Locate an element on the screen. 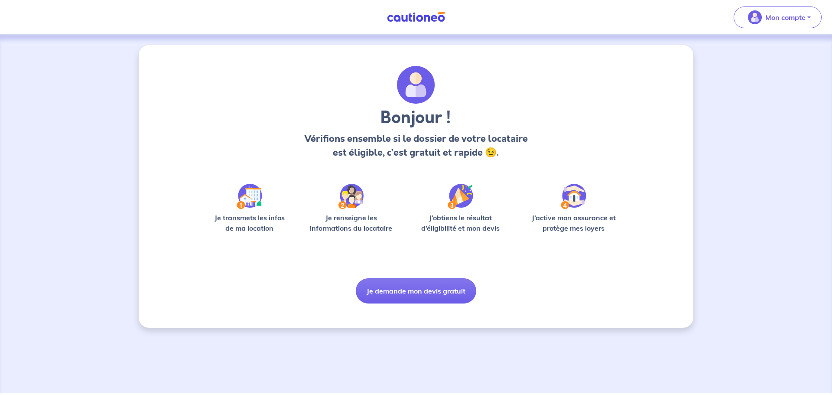  p: J’active mon assurance et protège mes loyers is located at coordinates (573, 223).